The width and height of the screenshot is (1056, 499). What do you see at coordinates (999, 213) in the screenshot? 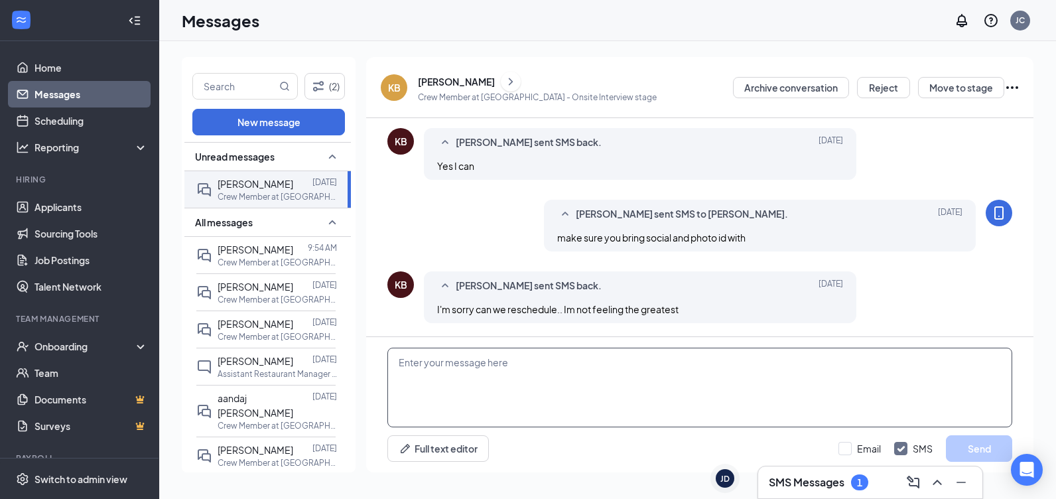
I see `svg: MobileSms` at bounding box center [999, 213].